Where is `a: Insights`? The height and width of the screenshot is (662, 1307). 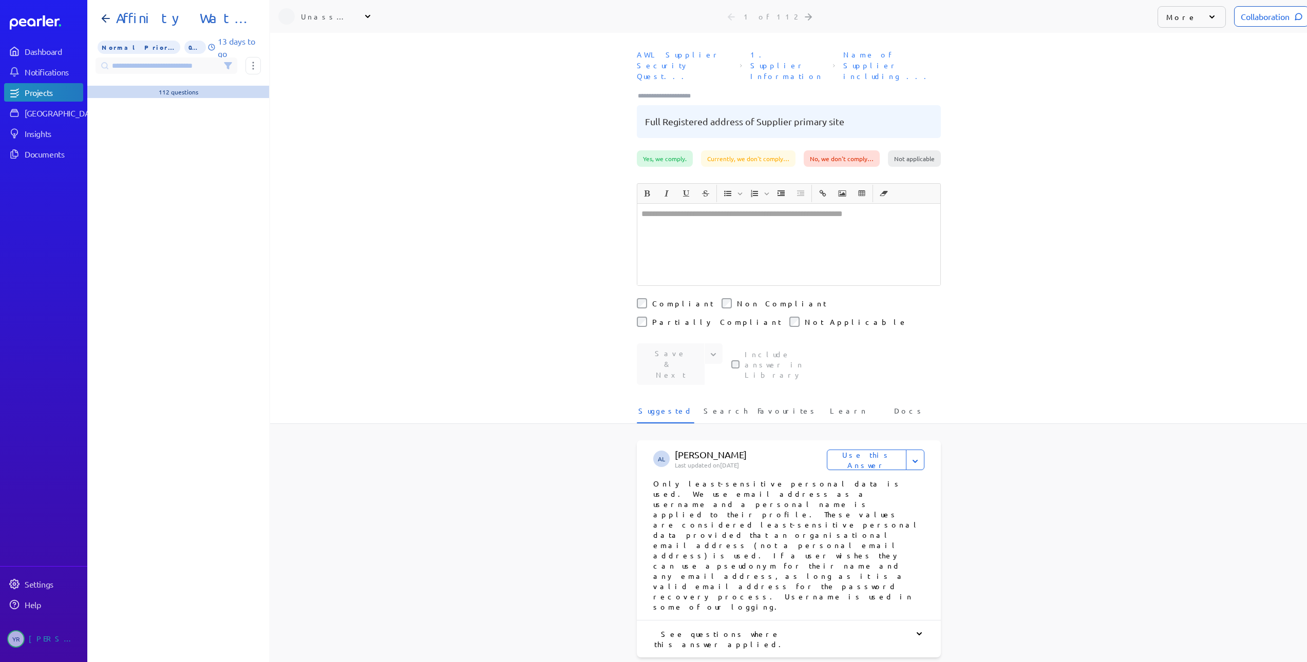 a: Insights is located at coordinates (44, 133).